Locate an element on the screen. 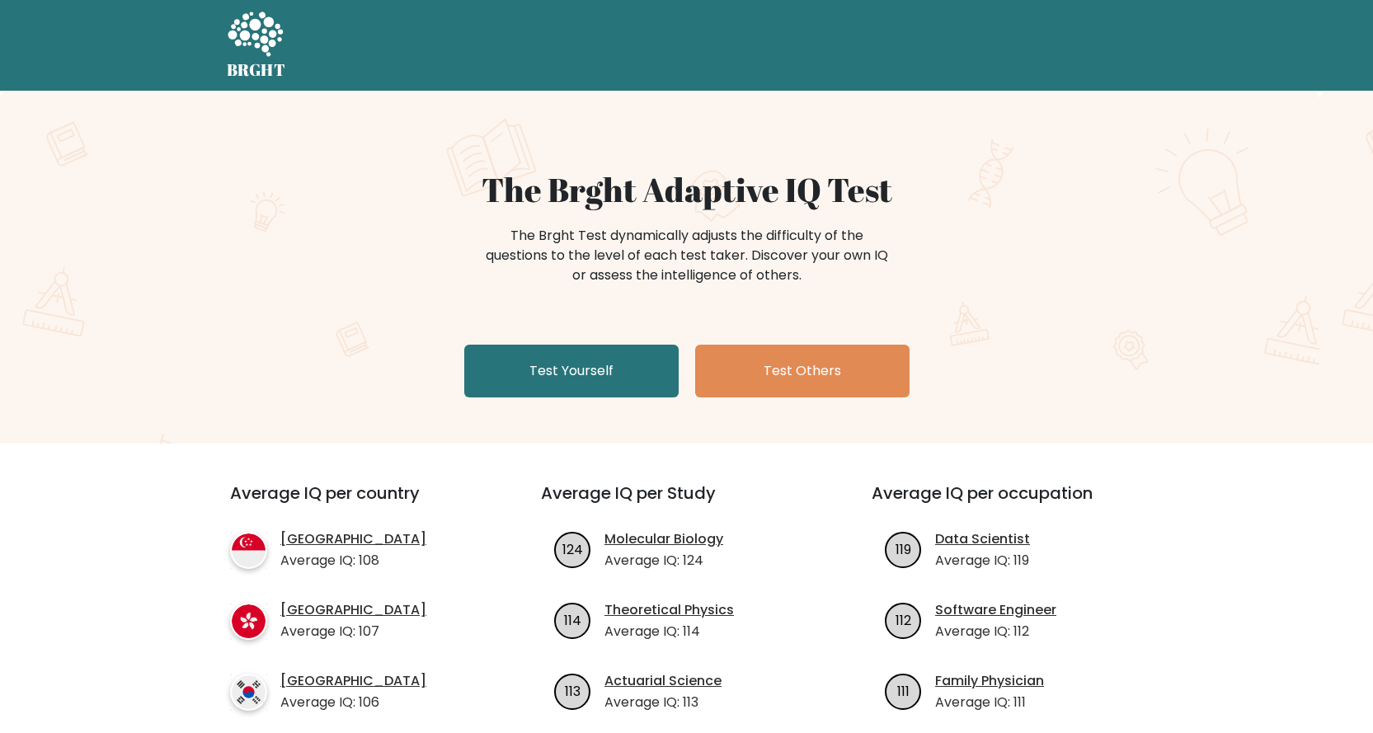 Image resolution: width=1373 pixels, height=733 pixels. h3: Average IQ per occupation is located at coordinates (1017, 503).